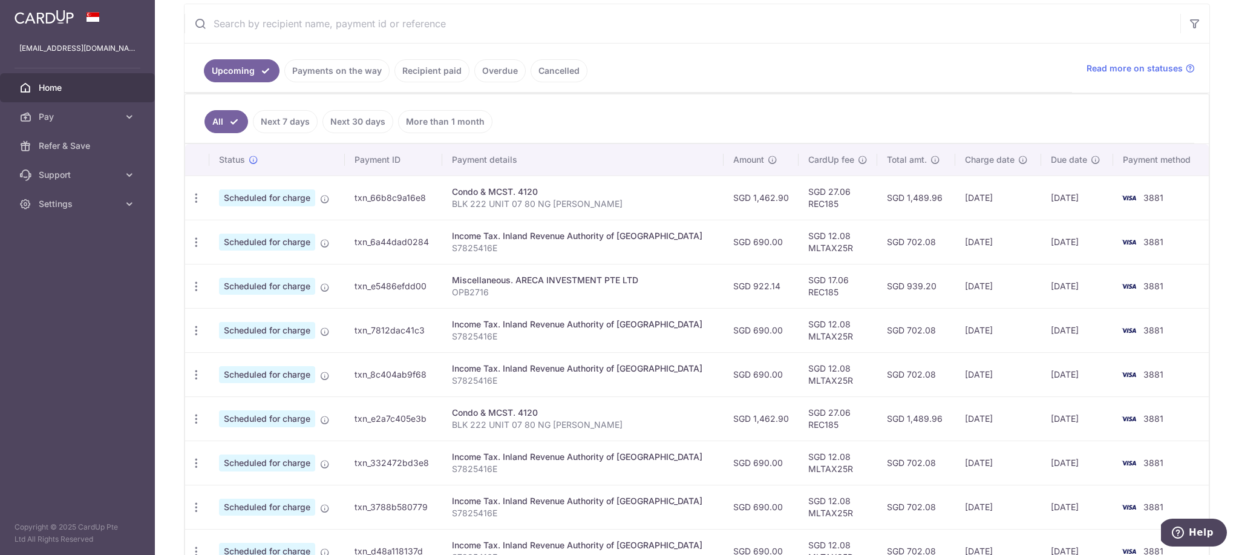 The image size is (1239, 555). I want to click on input: Search by recipient name, payment id or reference, so click(682, 24).